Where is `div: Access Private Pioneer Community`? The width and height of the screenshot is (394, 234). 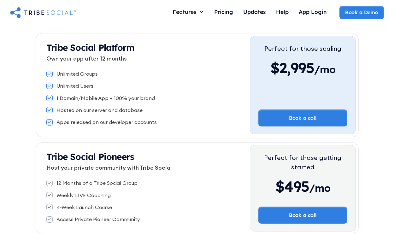
div: Access Private Pioneer Community is located at coordinates (98, 219).